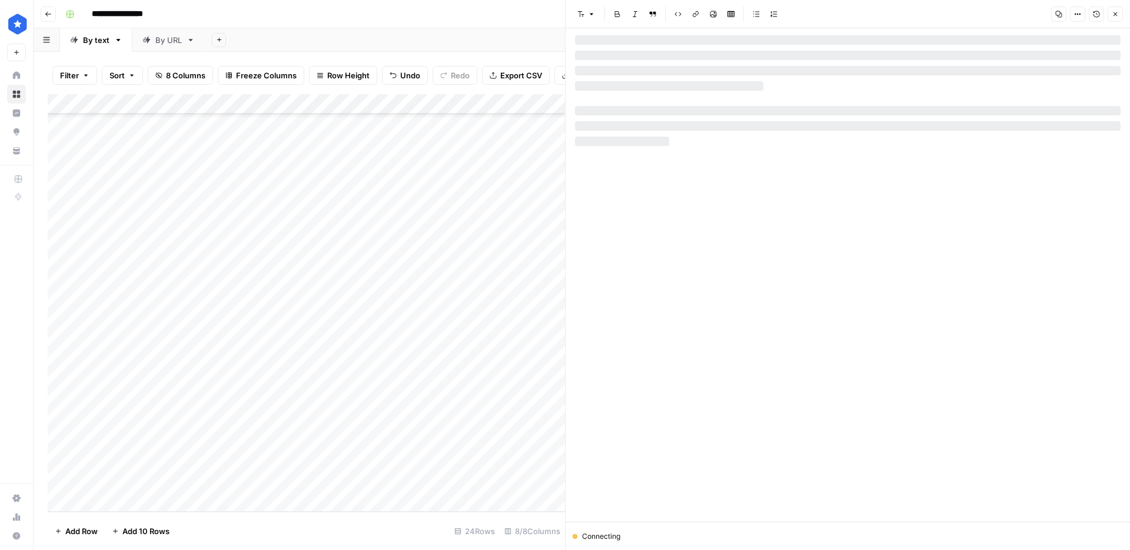  What do you see at coordinates (117, 75) in the screenshot?
I see `span: Sort` at bounding box center [117, 75].